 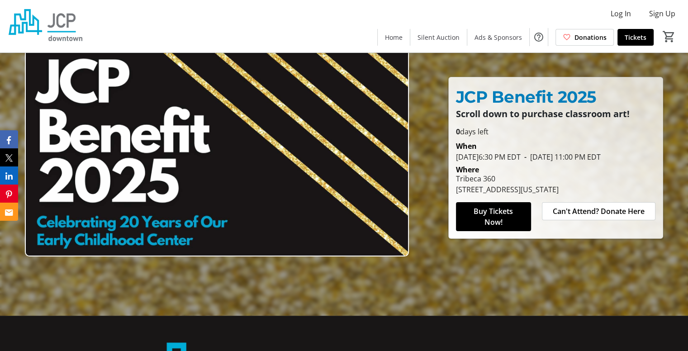 What do you see at coordinates (538, 37) in the screenshot?
I see `button: Help` at bounding box center [538, 37].